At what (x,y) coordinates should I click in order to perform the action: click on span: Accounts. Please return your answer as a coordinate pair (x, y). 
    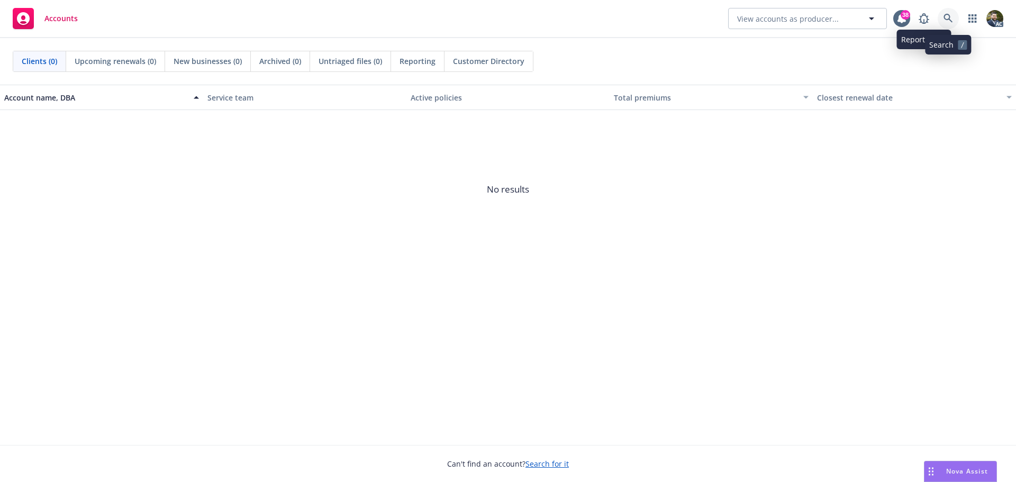
    Looking at the image, I should click on (61, 19).